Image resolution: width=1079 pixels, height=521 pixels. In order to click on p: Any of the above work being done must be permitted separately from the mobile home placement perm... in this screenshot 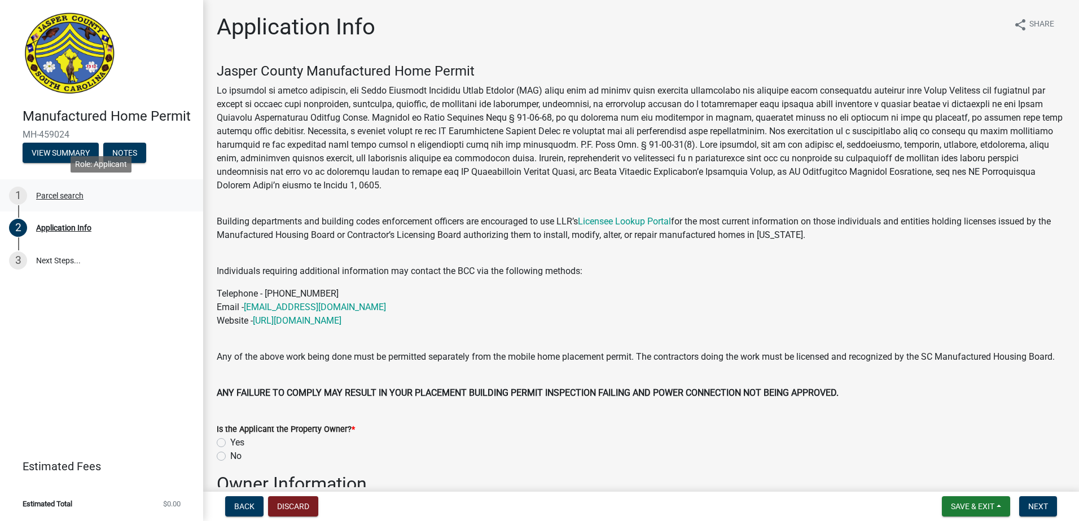, I will do `click(641, 350)`.